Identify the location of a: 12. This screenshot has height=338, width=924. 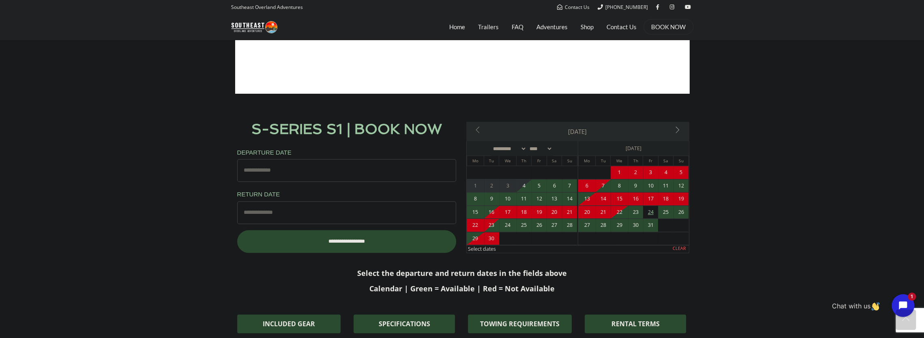
(539, 199).